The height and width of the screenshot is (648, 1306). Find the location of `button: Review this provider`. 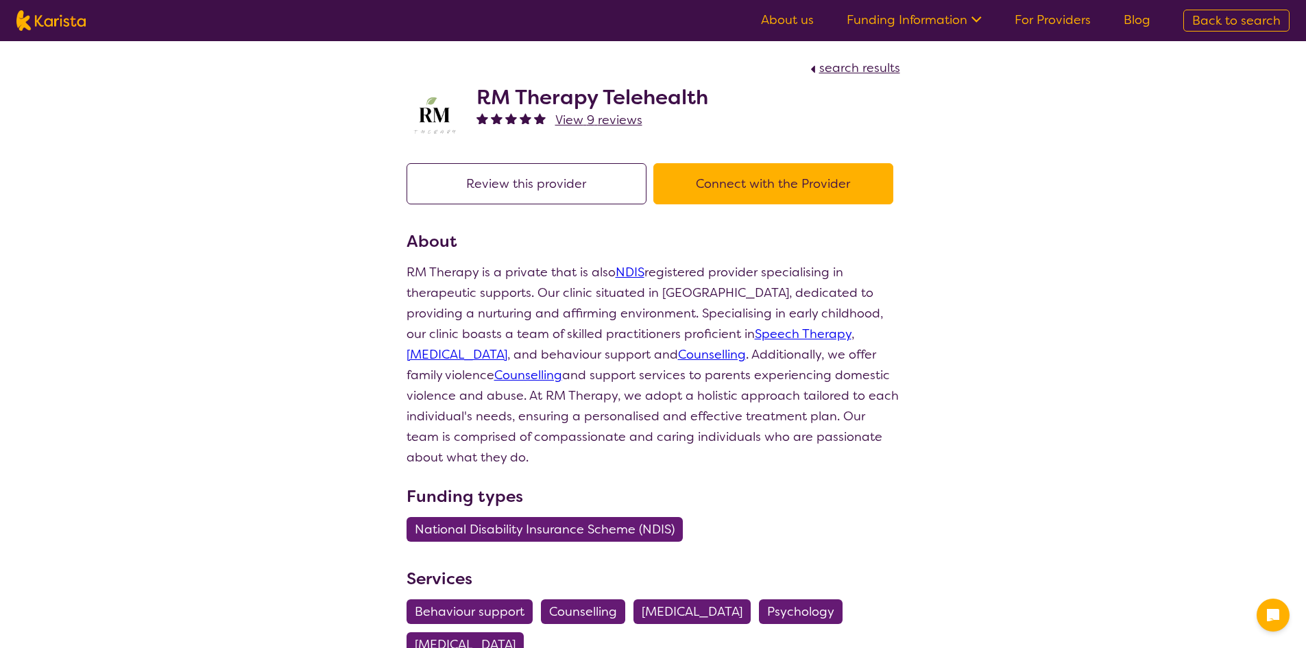

button: Review this provider is located at coordinates (527, 184).